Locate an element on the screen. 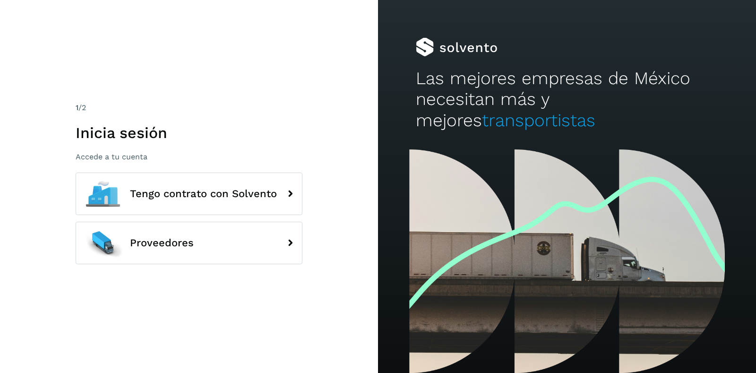  p: Accede a tu cuenta is located at coordinates (189, 156).